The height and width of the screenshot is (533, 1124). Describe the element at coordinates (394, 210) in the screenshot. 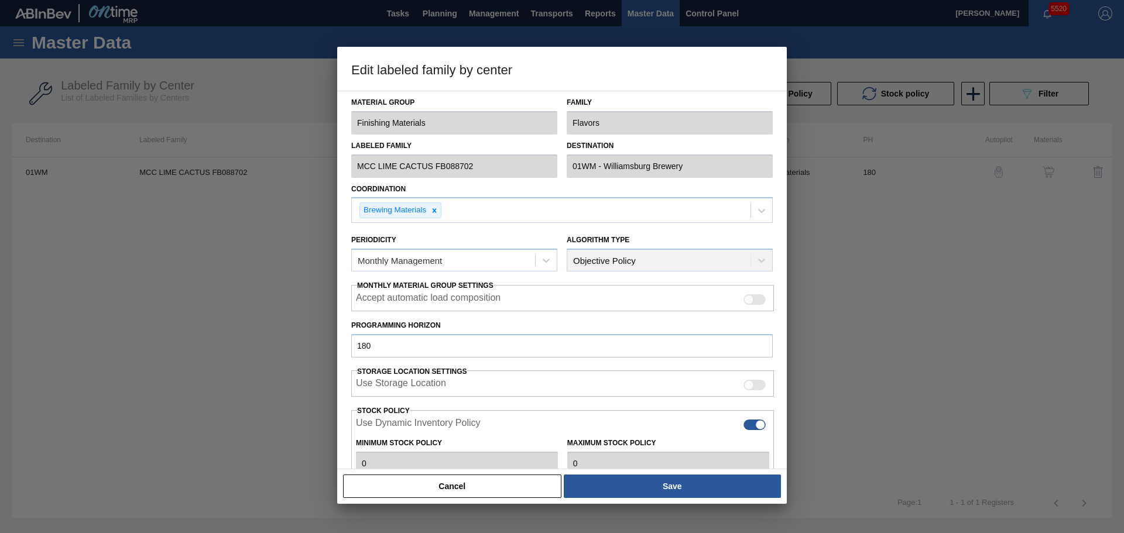

I see `div: Brewing Materials` at that location.